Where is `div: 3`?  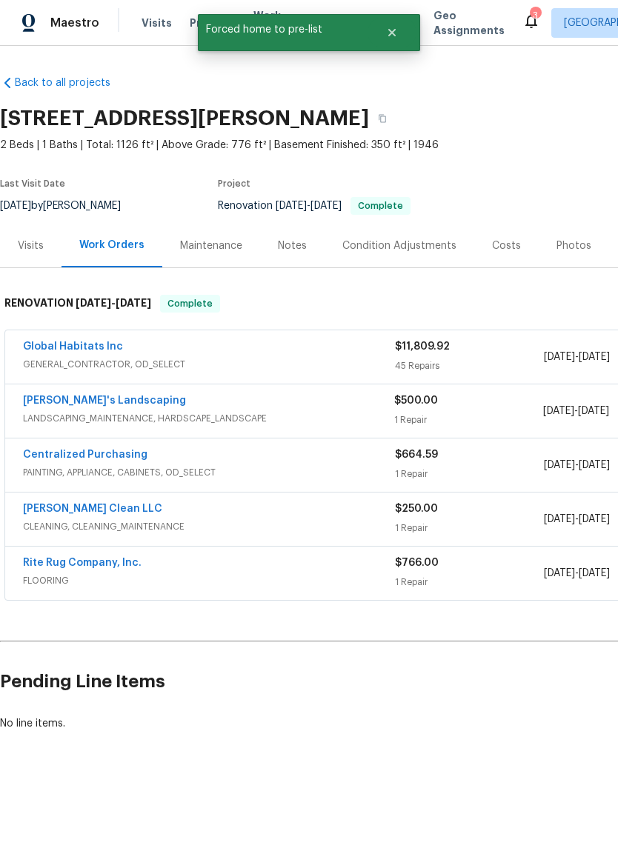
div: 3 is located at coordinates (535, 16).